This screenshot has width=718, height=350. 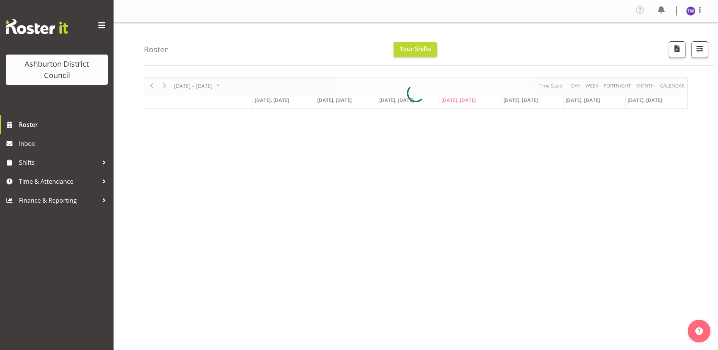 I want to click on span: Finance & Reporting, so click(x=59, y=200).